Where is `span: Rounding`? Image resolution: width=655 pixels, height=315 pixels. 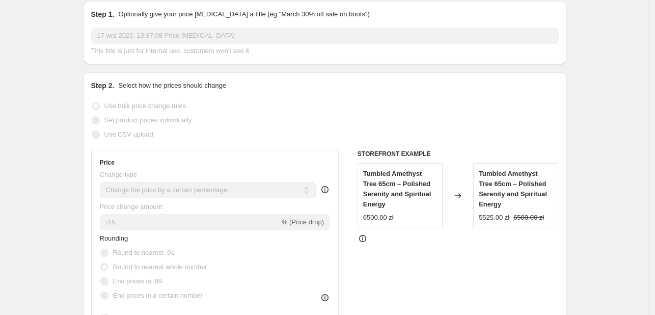
span: Rounding is located at coordinates (114, 238).